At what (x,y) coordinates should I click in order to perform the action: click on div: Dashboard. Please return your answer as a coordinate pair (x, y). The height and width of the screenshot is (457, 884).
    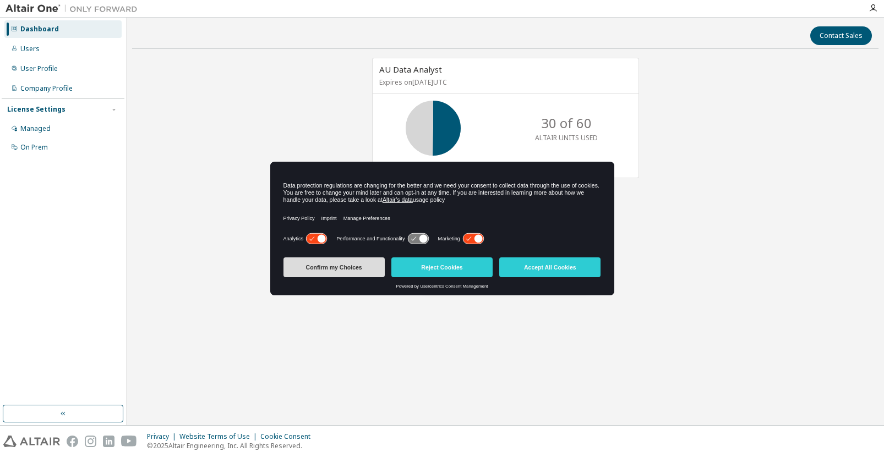
    Looking at the image, I should click on (40, 29).